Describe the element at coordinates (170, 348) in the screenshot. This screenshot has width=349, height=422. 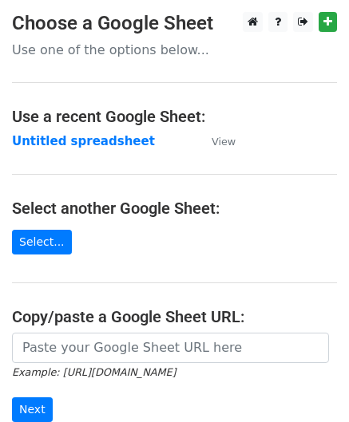
I see `input: Paste your Google Sheet URL here` at that location.